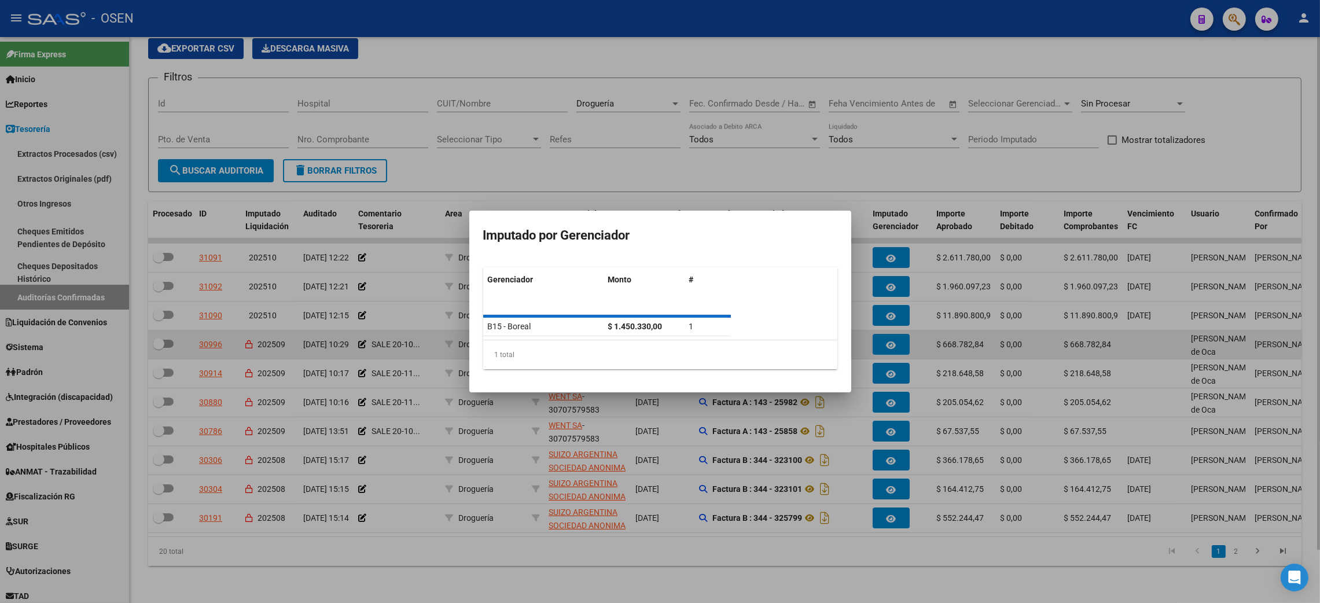 The height and width of the screenshot is (603, 1320). Describe the element at coordinates (635, 326) in the screenshot. I see `strong: $ 1.450.330,00` at that location.